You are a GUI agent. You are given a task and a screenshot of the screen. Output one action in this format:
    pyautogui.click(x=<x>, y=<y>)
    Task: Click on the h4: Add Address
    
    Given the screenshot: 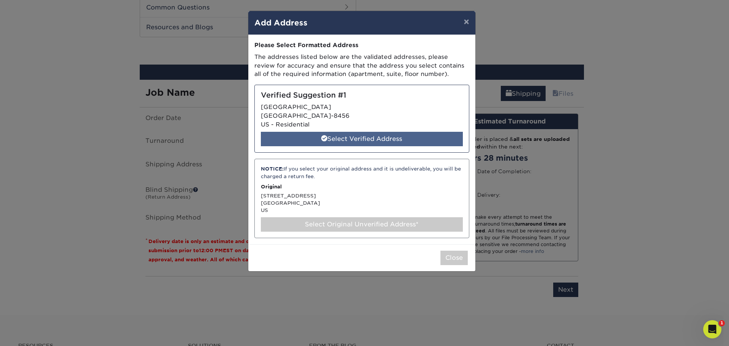 What is the action you would take?
    pyautogui.click(x=362, y=23)
    